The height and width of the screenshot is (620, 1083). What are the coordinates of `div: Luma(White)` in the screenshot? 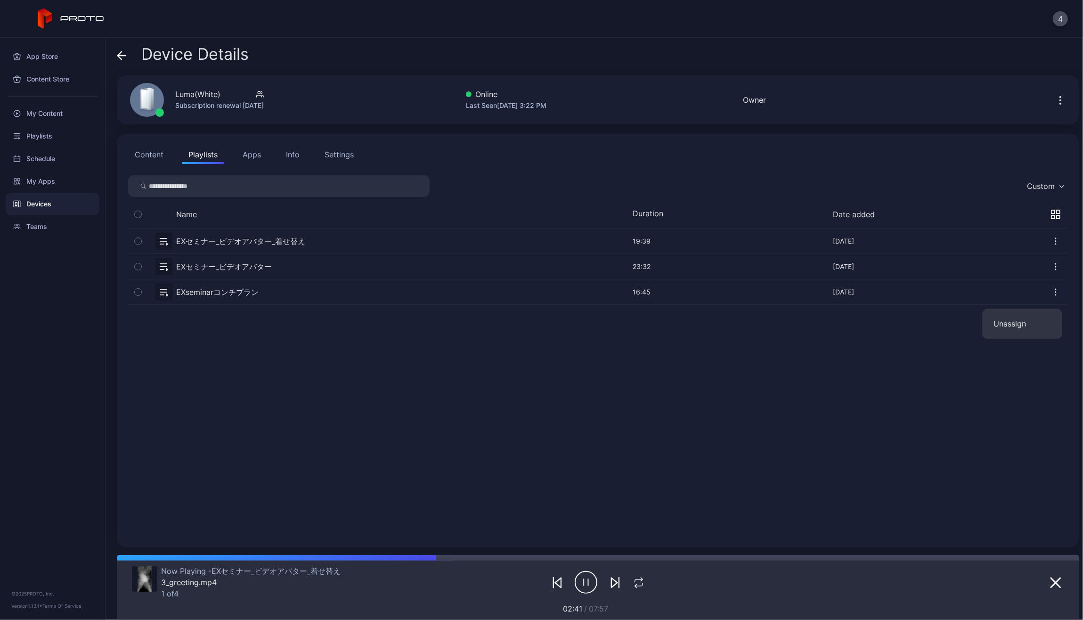 It's located at (198, 94).